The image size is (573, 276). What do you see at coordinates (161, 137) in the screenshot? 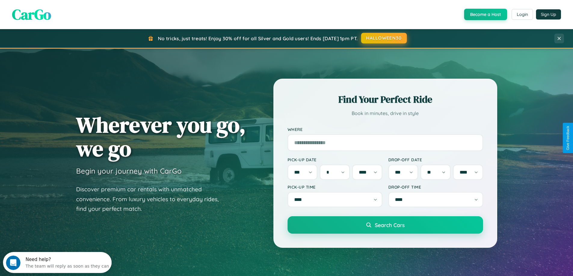
I see `h1: Wherever you go, we go` at bounding box center [161, 137].